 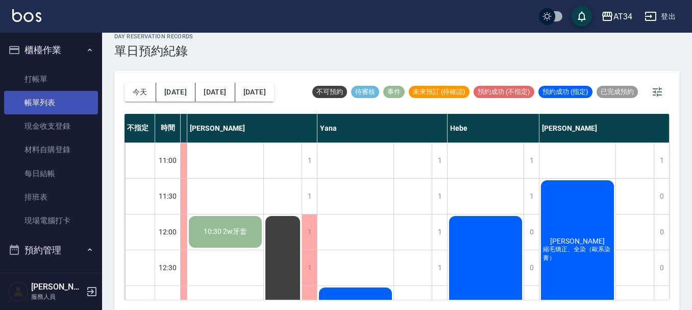 I want to click on a: 每日結帳, so click(x=51, y=173).